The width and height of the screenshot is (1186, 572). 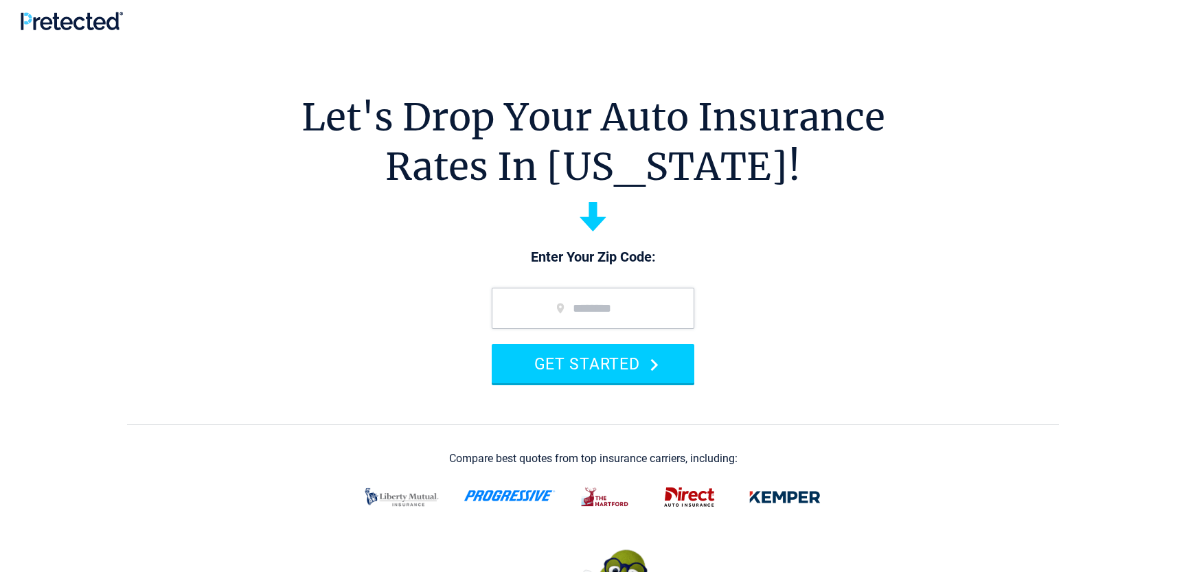 What do you see at coordinates (509, 496) in the screenshot?
I see `img: progressive` at bounding box center [509, 496].